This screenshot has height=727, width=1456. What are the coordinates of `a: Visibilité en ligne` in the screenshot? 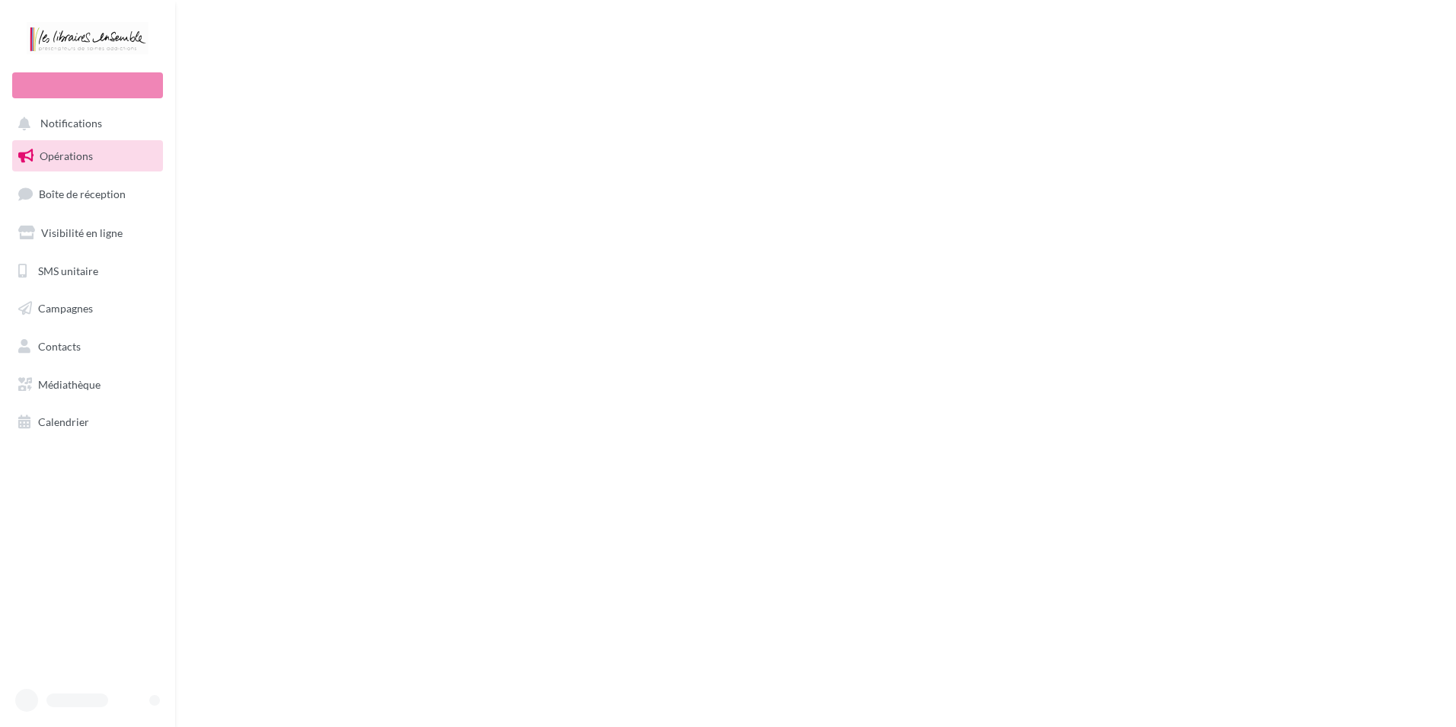 It's located at (88, 233).